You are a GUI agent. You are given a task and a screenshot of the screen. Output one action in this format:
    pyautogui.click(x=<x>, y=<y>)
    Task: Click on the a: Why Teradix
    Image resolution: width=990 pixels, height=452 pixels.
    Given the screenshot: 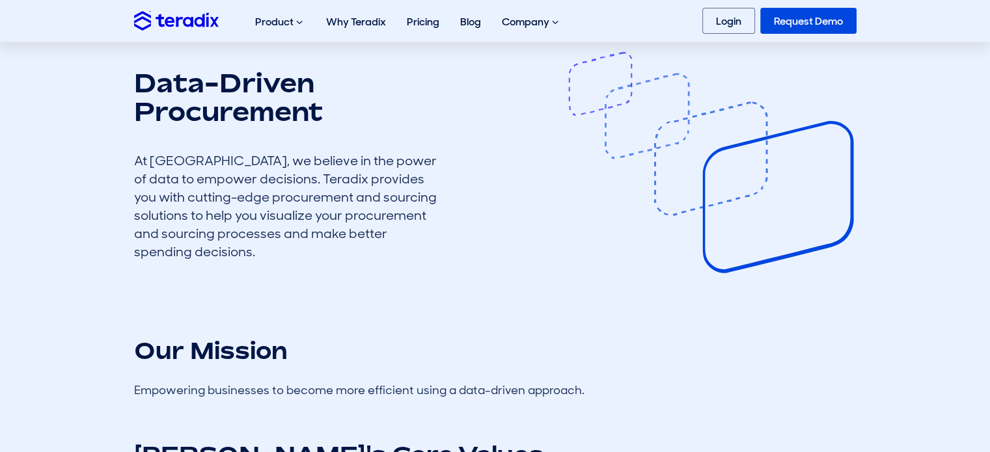 What is the action you would take?
    pyautogui.click(x=356, y=21)
    